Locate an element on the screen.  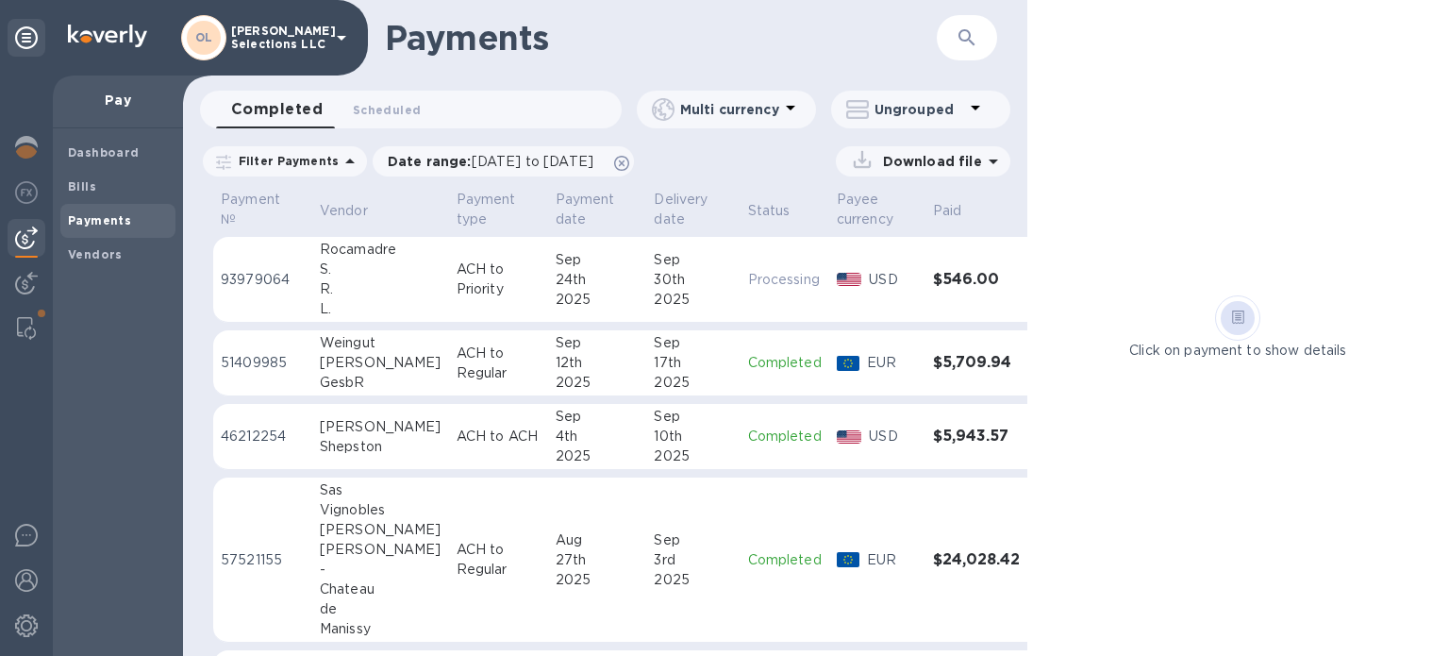
div: Manissy is located at coordinates (380, 628).